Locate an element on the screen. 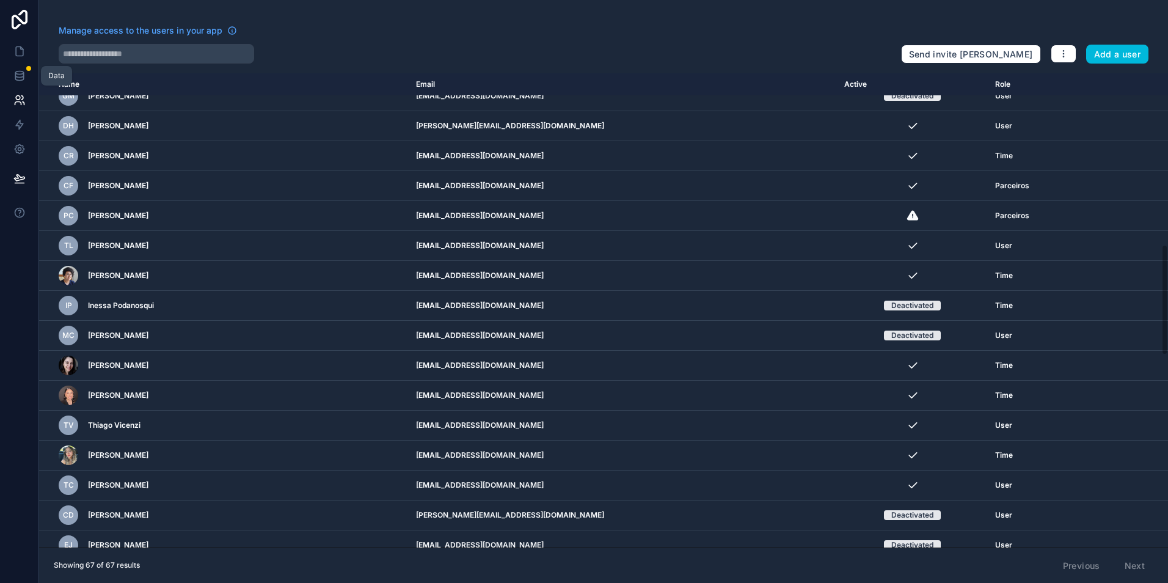 This screenshot has width=1168, height=583. span: PC is located at coordinates (68, 216).